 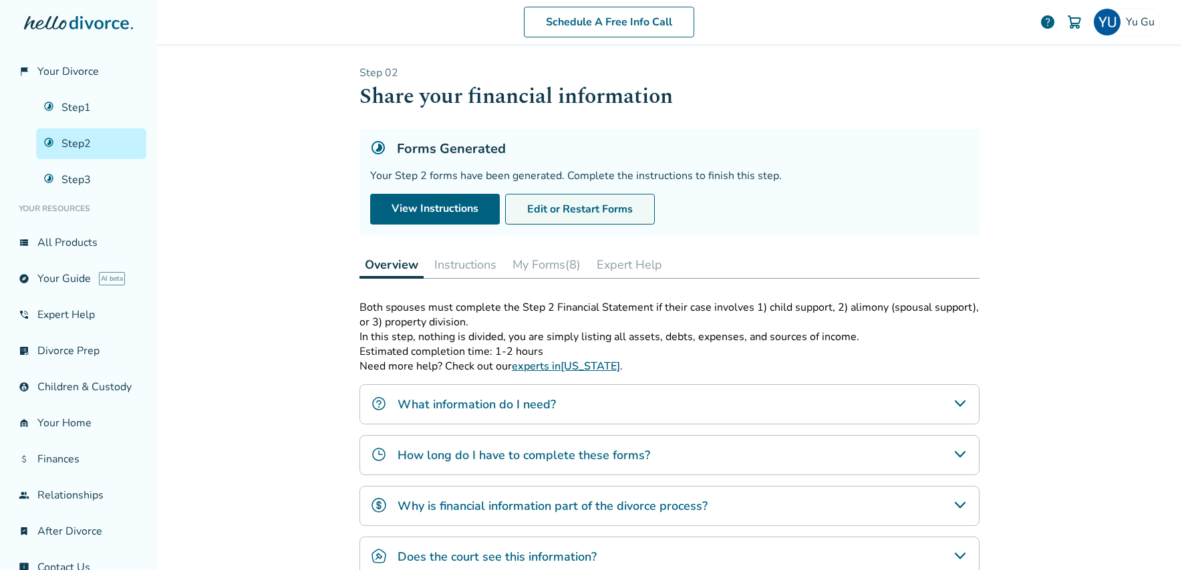 What do you see at coordinates (670, 315) in the screenshot?
I see `p: Both spouses must complete the Step 2 Financial Statement if their case involves 1) child support...` at bounding box center [670, 315].